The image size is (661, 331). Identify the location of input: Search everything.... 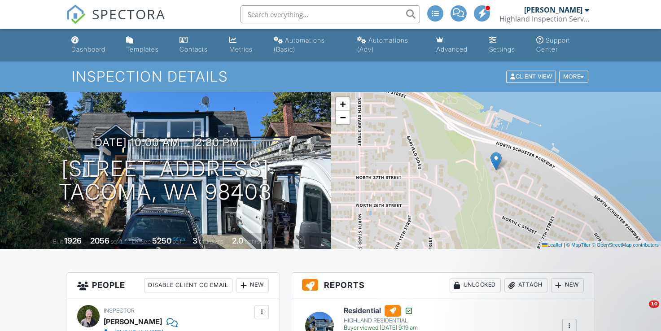
(330, 14).